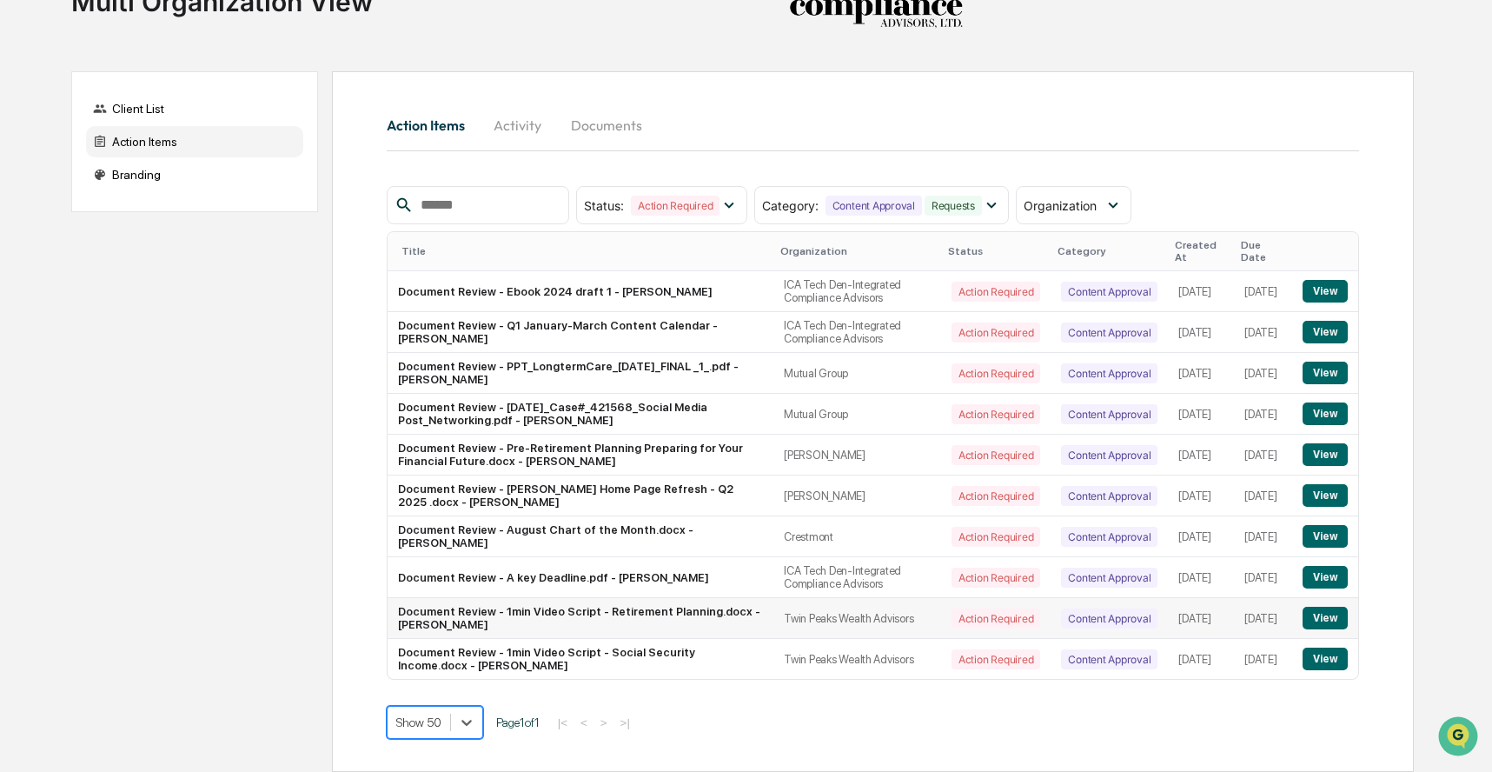  I want to click on a: 🗄️Attestations, so click(170, 228).